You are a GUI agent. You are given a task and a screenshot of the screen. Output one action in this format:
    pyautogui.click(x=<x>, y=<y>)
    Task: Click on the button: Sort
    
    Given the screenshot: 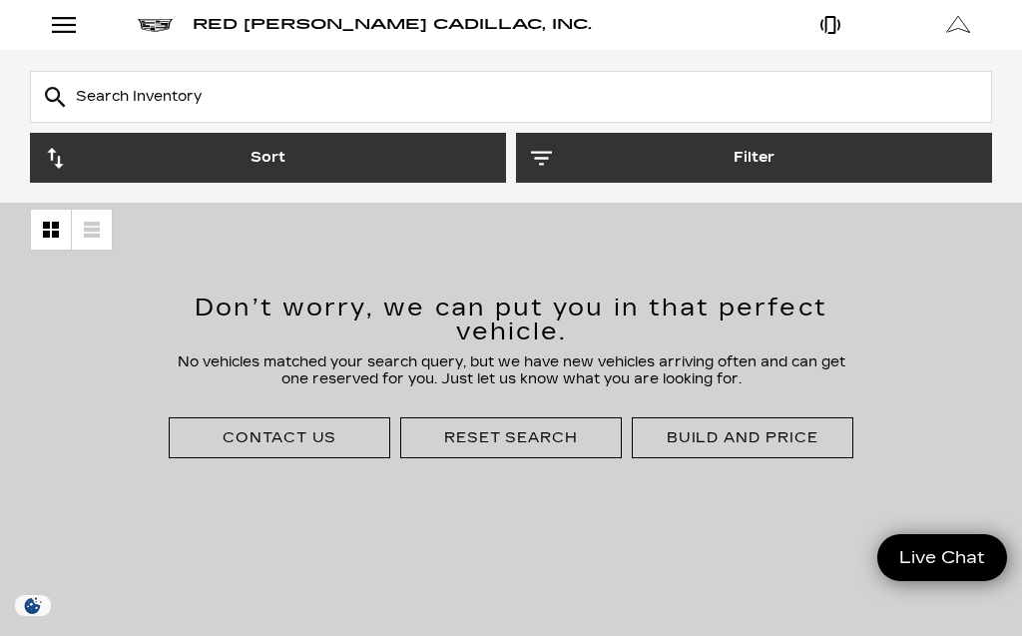 What is the action you would take?
    pyautogui.click(x=268, y=158)
    